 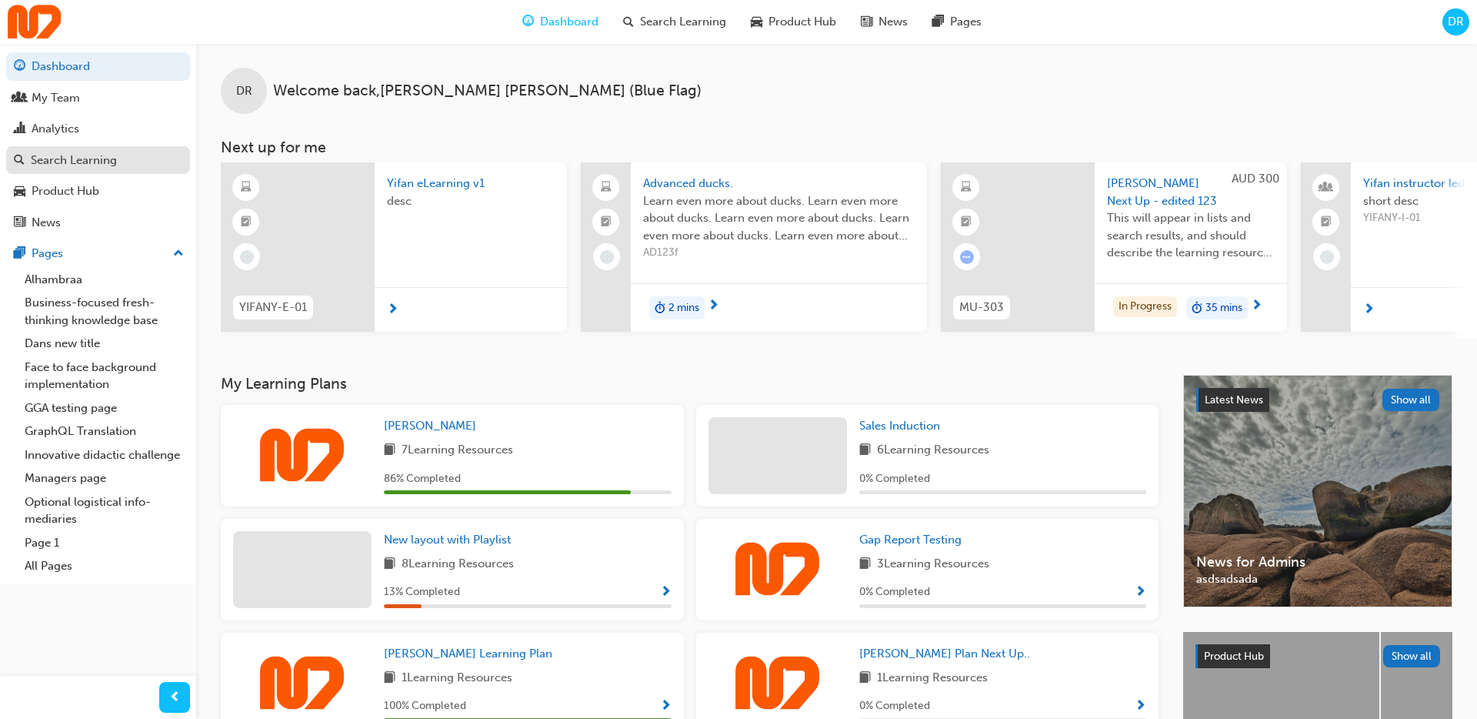 What do you see at coordinates (933, 564) in the screenshot?
I see `span: 3 Learning Resources` at bounding box center [933, 564].